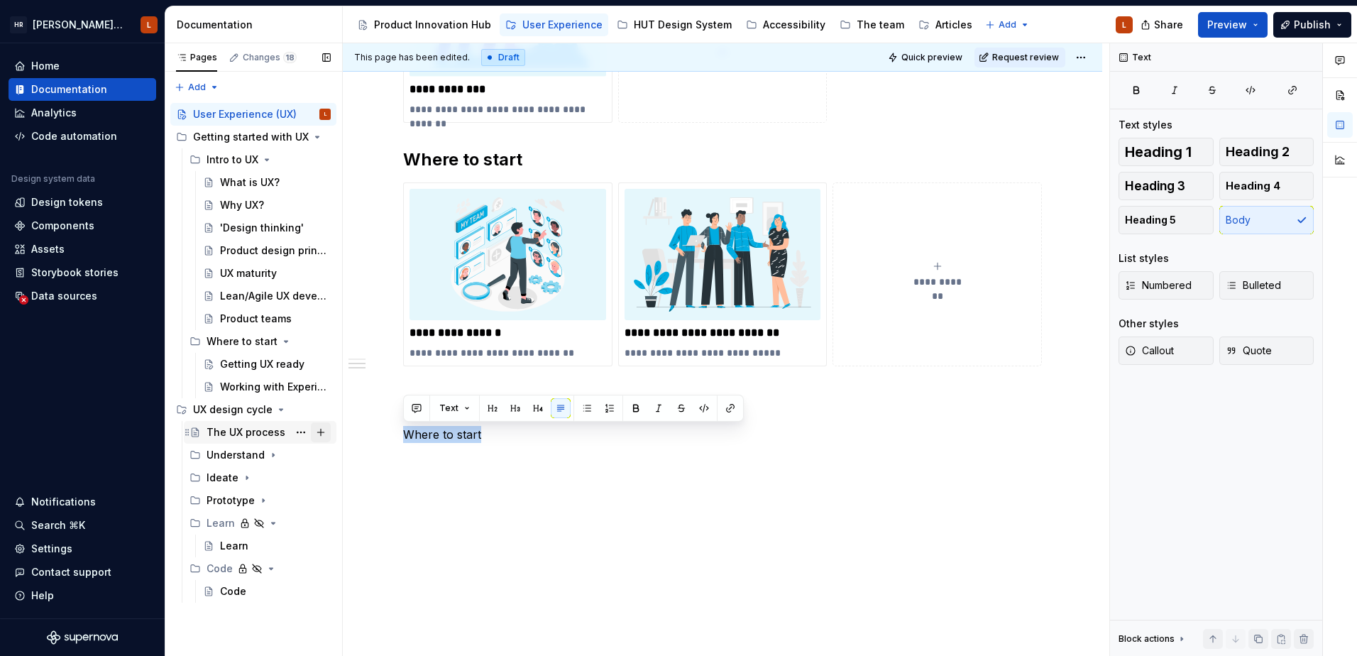 The width and height of the screenshot is (1357, 656). What do you see at coordinates (954, 25) in the screenshot?
I see `div: Articles` at bounding box center [954, 25].